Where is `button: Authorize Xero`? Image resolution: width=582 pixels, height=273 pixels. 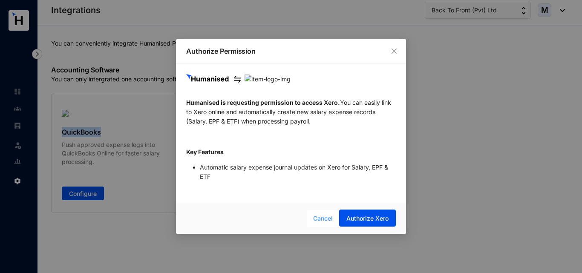
button: Authorize Xero is located at coordinates (367, 218).